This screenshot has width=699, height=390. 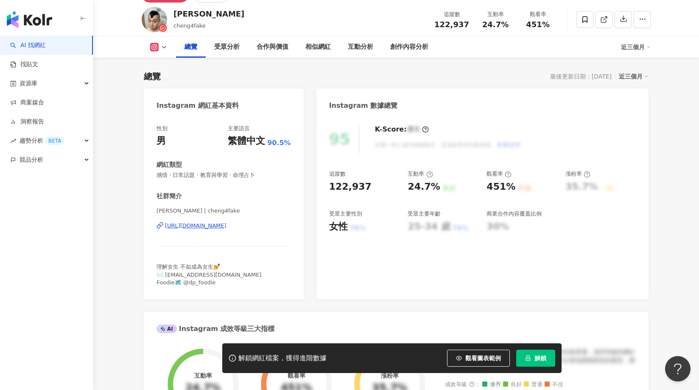 I want to click on a: 洞察報告, so click(x=27, y=122).